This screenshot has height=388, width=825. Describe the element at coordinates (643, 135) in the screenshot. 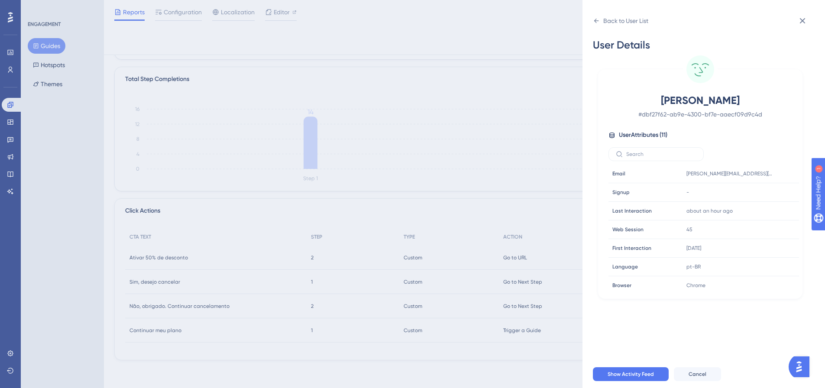

I see `span: User Attributes ( 11 )` at that location.